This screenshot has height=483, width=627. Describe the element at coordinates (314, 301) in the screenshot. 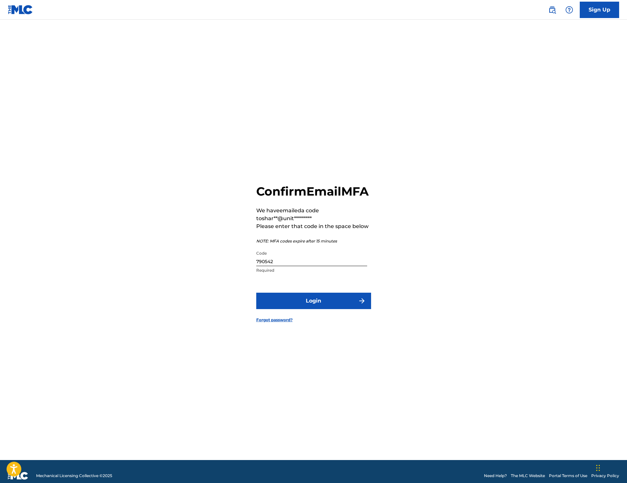

I see `button: Login` at that location.